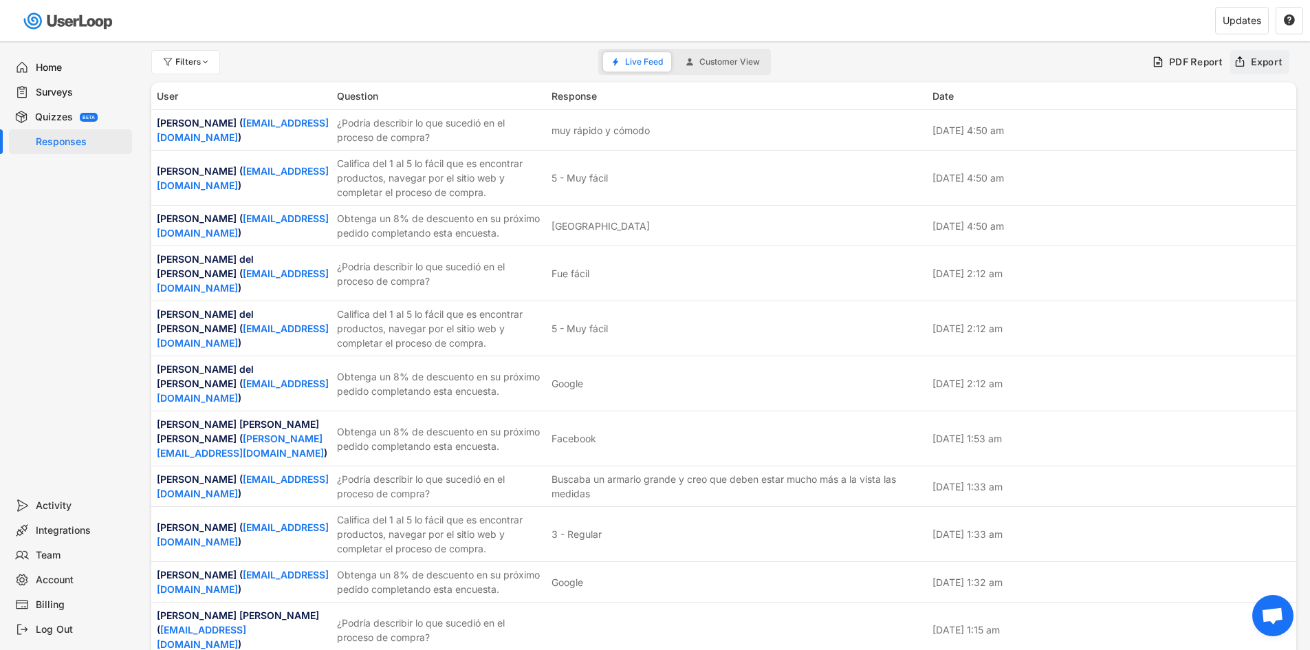 This screenshot has width=1310, height=650. What do you see at coordinates (193, 62) in the screenshot?
I see `div: Filters` at bounding box center [193, 62].